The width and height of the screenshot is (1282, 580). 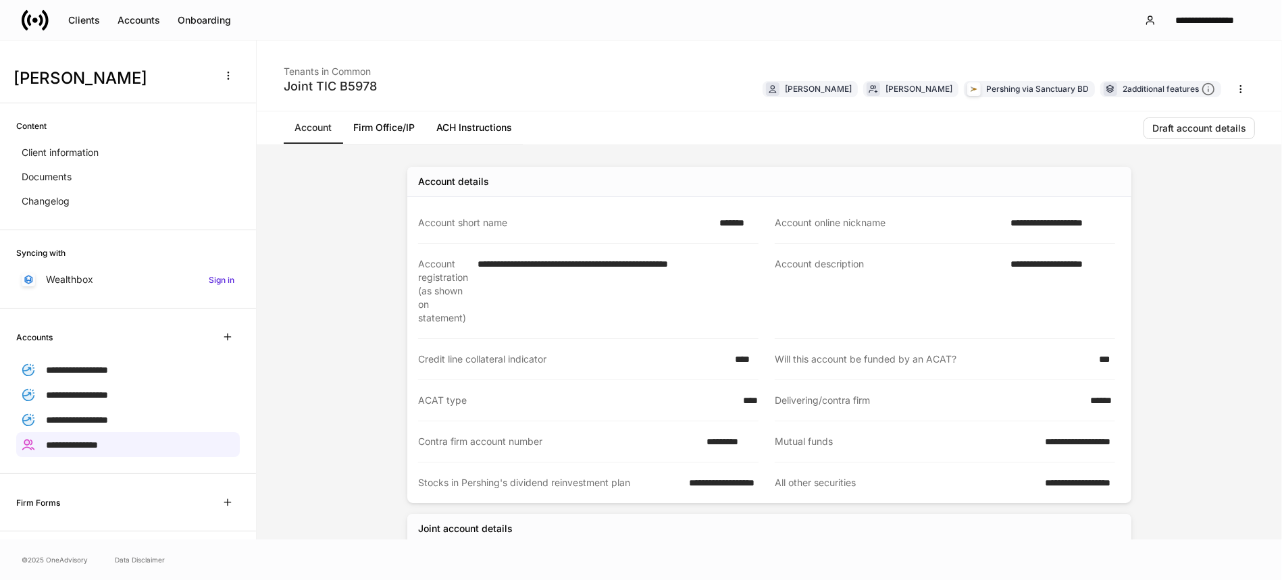 What do you see at coordinates (313, 128) in the screenshot?
I see `a: Account` at bounding box center [313, 128].